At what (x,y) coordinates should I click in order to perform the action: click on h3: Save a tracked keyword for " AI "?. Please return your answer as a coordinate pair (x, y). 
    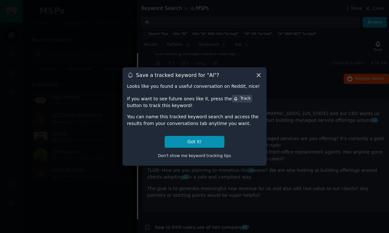
    Looking at the image, I should click on (177, 75).